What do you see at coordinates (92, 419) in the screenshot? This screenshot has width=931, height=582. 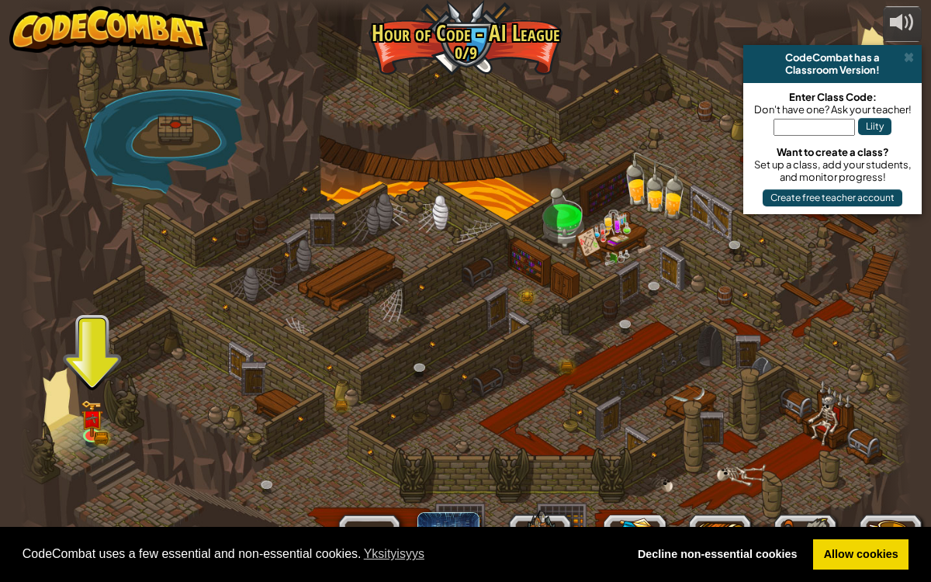 I see `img: portrait.png` at bounding box center [92, 419].